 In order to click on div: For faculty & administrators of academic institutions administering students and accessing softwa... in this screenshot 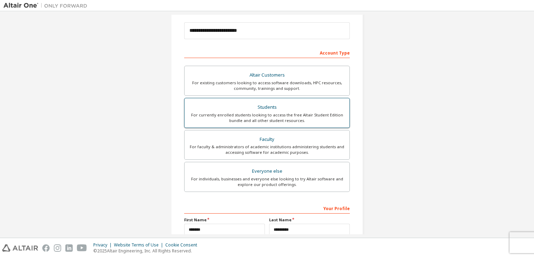, I will do `click(267, 149)`.